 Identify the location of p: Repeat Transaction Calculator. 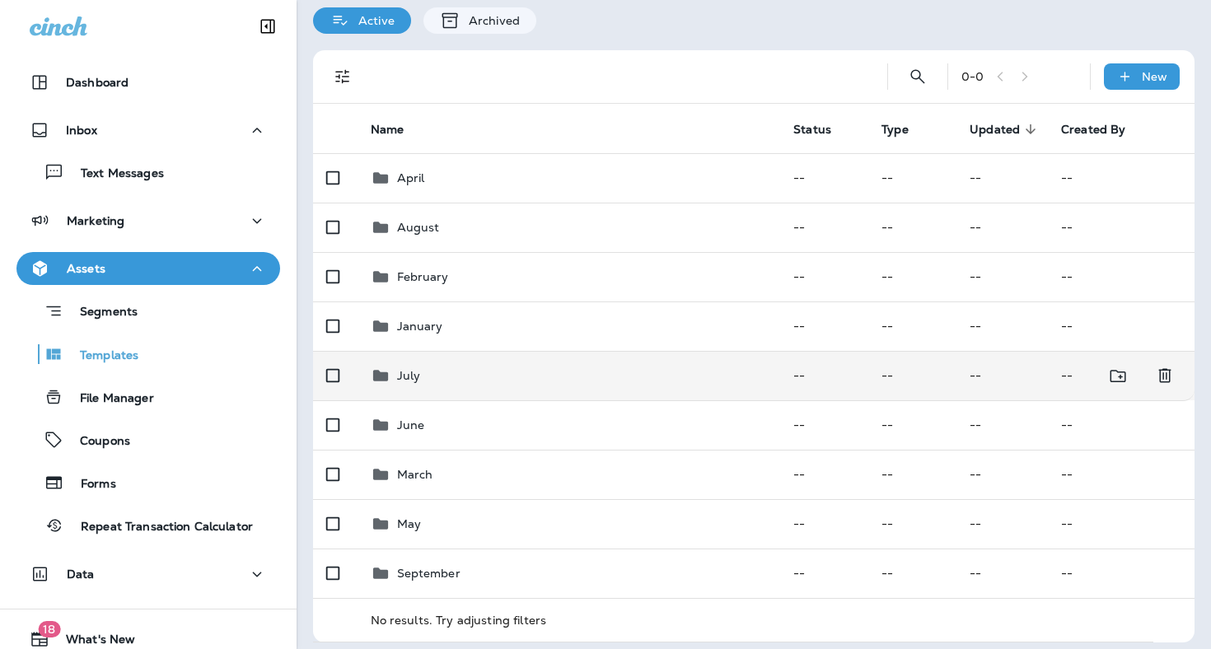
(158, 527).